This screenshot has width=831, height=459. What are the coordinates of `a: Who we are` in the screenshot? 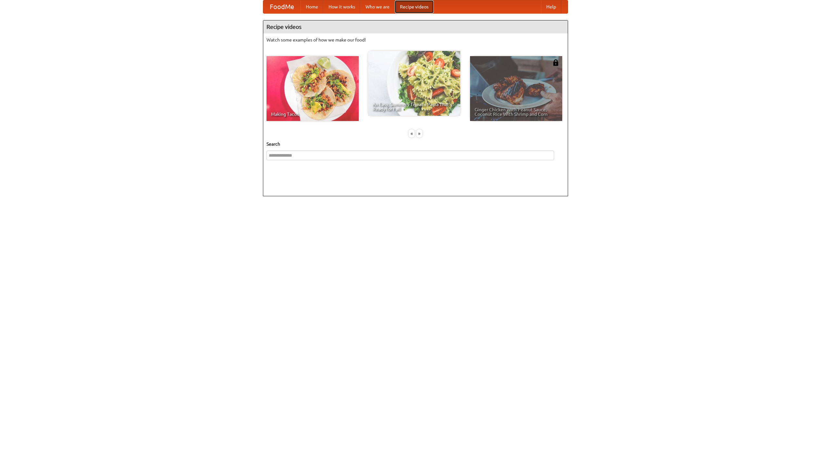 It's located at (378, 7).